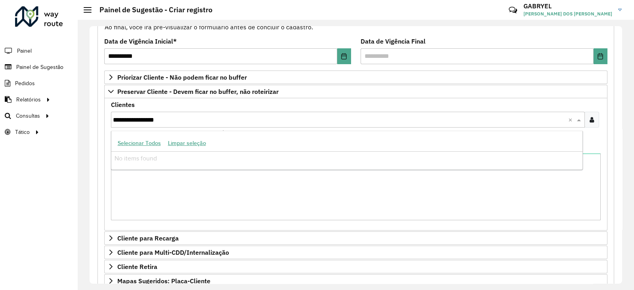  What do you see at coordinates (137, 267) in the screenshot?
I see `span: Cliente Retira` at bounding box center [137, 267].